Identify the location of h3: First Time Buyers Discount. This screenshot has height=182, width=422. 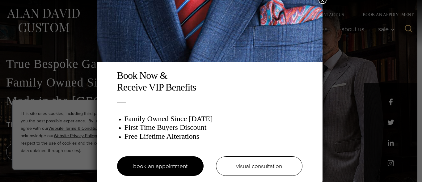
(213, 127).